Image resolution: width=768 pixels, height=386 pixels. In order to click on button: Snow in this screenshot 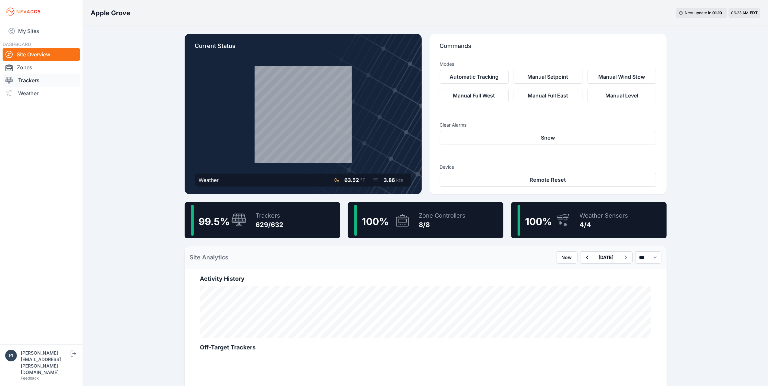, I will do `click(548, 138)`.